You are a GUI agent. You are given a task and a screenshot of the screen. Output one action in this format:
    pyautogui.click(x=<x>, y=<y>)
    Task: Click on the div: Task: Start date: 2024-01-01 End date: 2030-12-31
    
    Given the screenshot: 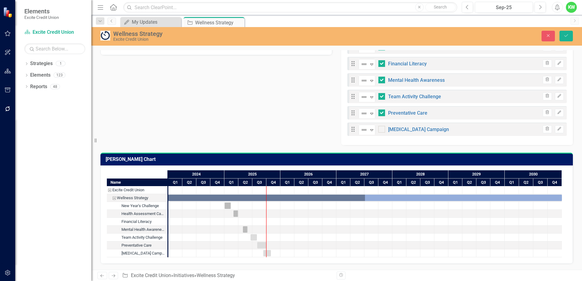 What is the action you would take?
    pyautogui.click(x=365, y=198)
    